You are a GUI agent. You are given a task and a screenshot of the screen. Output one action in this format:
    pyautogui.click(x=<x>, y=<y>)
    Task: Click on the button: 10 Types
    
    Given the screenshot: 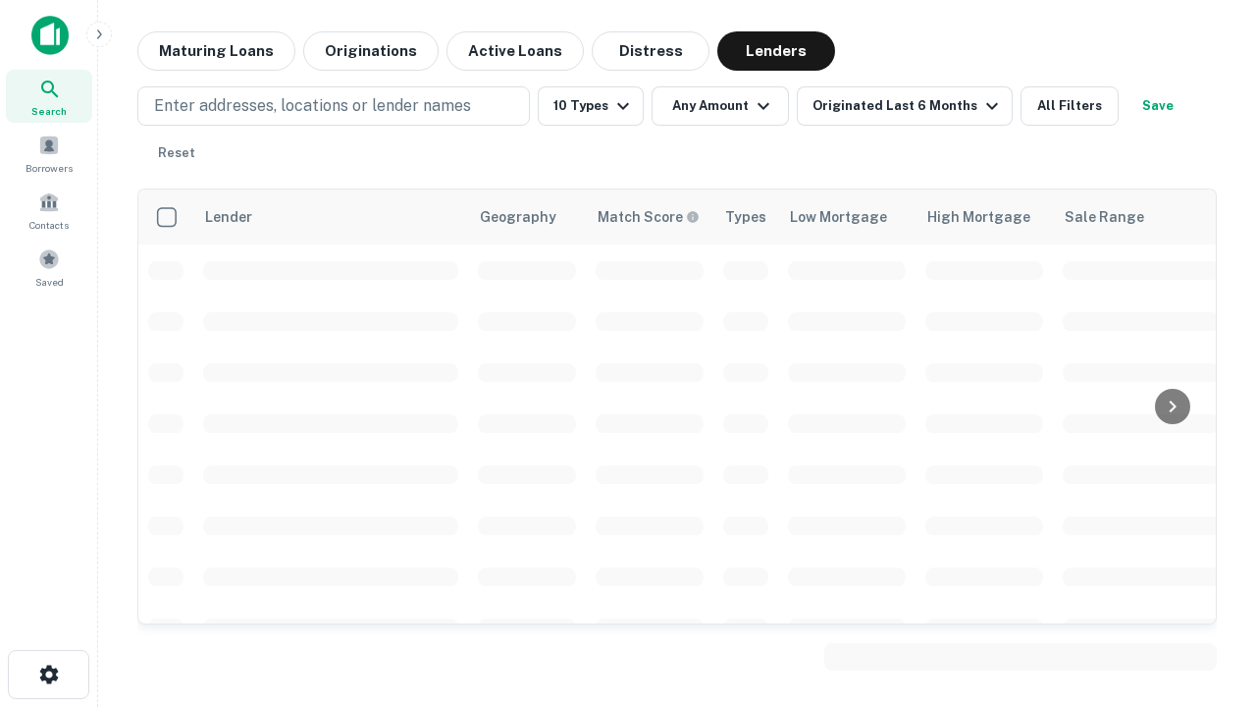 What is the action you would take?
    pyautogui.click(x=591, y=106)
    